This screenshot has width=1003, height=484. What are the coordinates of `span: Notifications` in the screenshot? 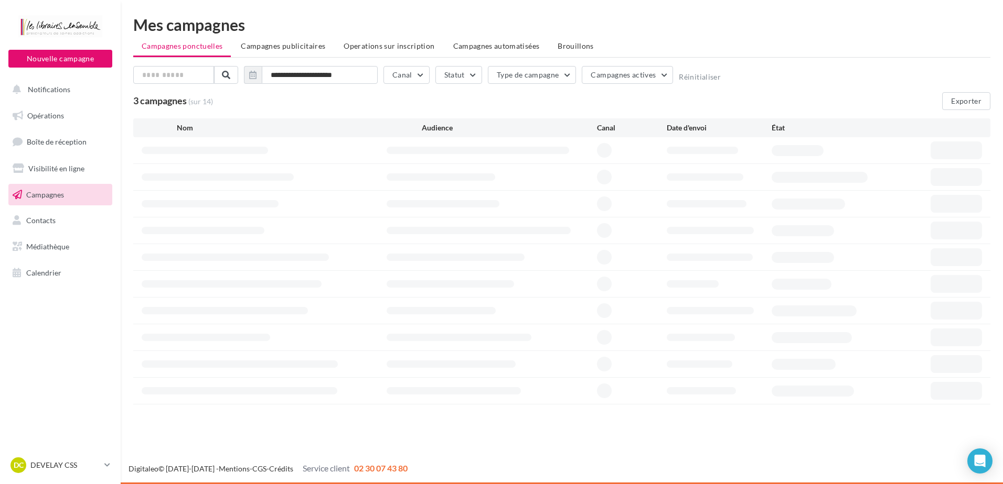 It's located at (49, 89).